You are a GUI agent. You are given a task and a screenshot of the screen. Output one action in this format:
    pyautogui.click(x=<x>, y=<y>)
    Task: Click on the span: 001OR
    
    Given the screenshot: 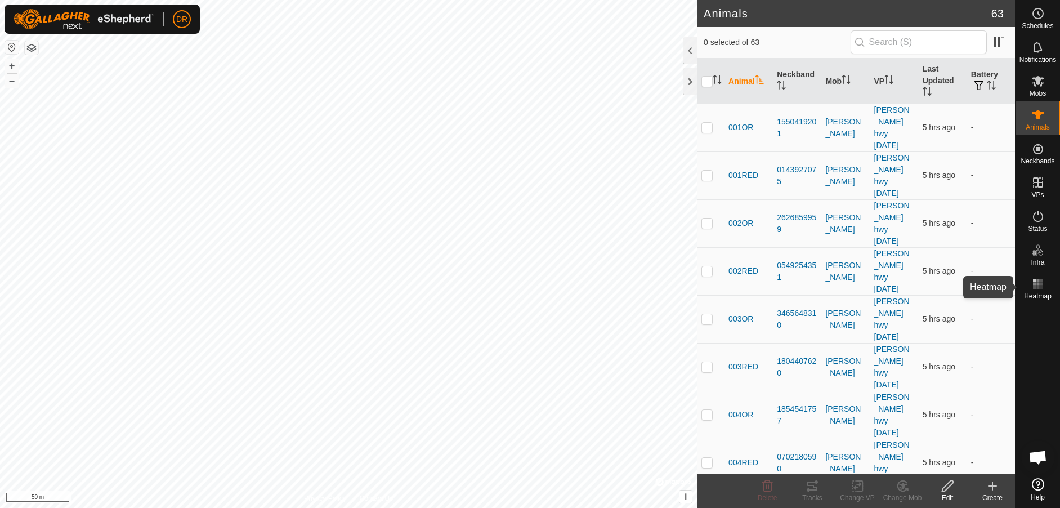 What is the action you would take?
    pyautogui.click(x=741, y=127)
    